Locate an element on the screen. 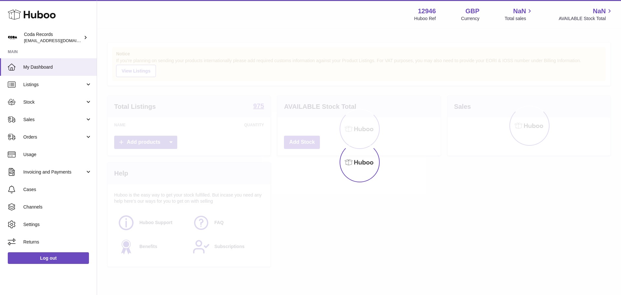 This screenshot has width=621, height=295. span: Settings is located at coordinates (58, 224).